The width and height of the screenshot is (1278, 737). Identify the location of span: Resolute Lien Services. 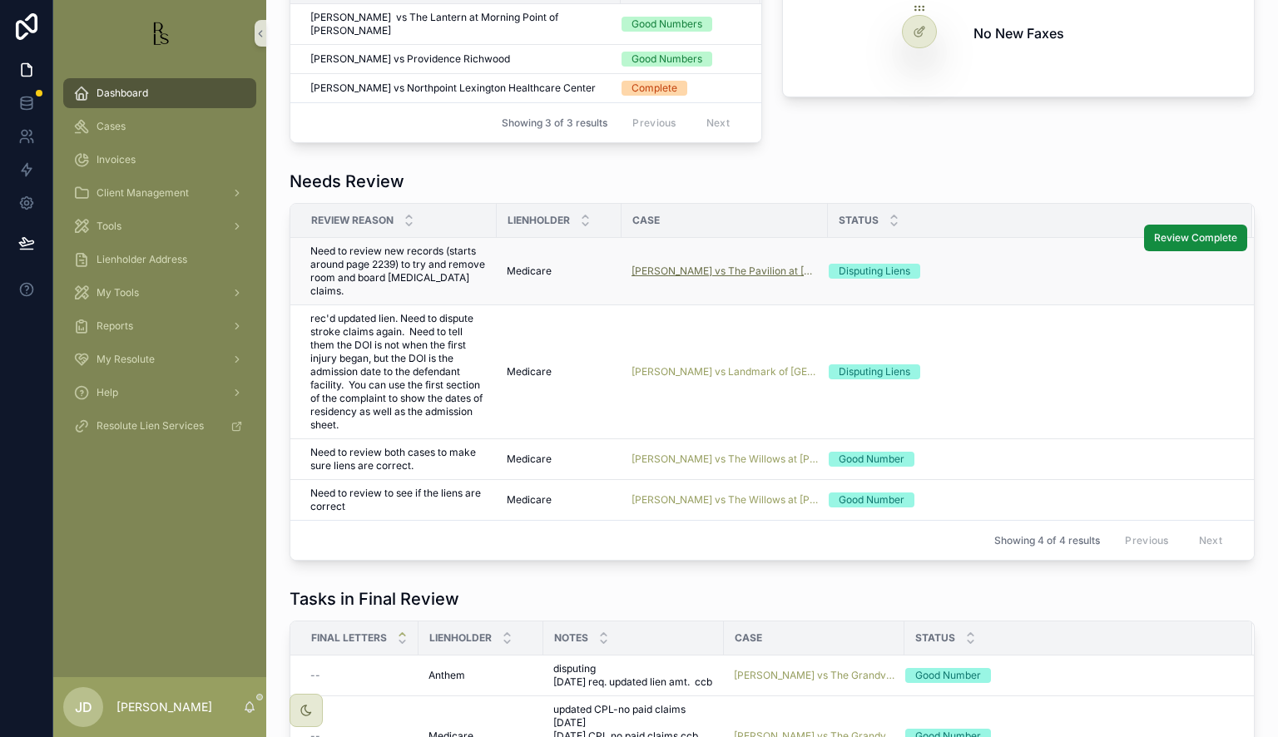
(150, 426).